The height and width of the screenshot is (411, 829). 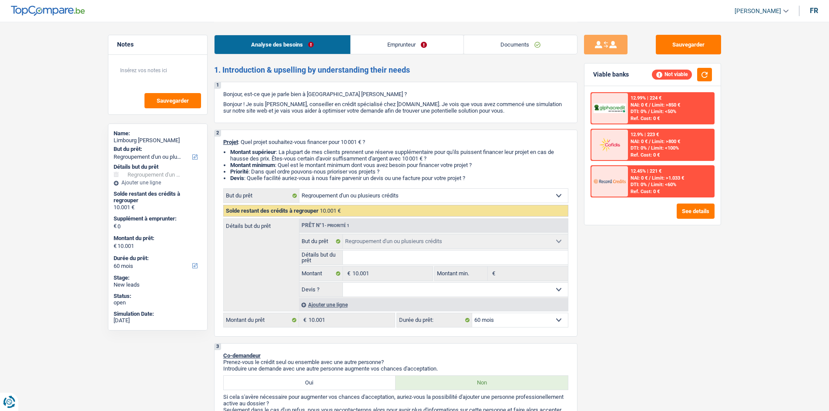 I want to click on div: Viable banks, so click(x=611, y=74).